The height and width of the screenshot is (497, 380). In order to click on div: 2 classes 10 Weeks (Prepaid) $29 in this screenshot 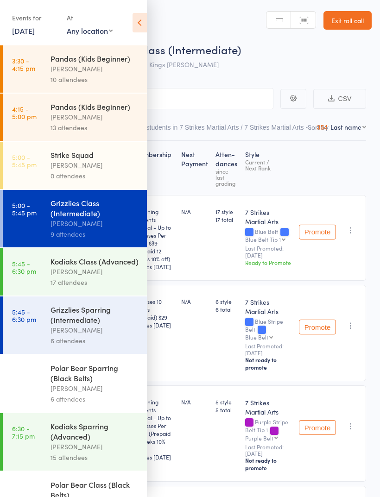, I will do `click(153, 313)`.